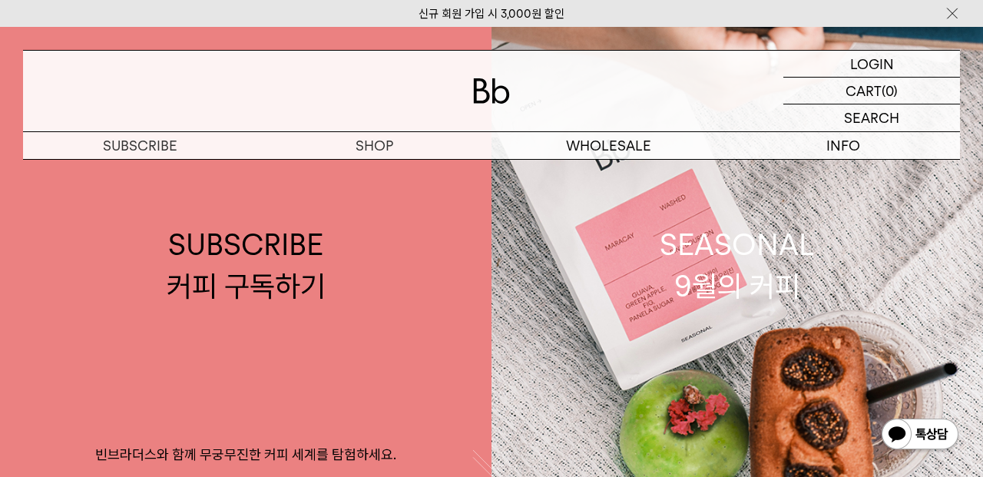 The height and width of the screenshot is (477, 983). What do you see at coordinates (492, 91) in the screenshot?
I see `img: 로고` at bounding box center [492, 91].